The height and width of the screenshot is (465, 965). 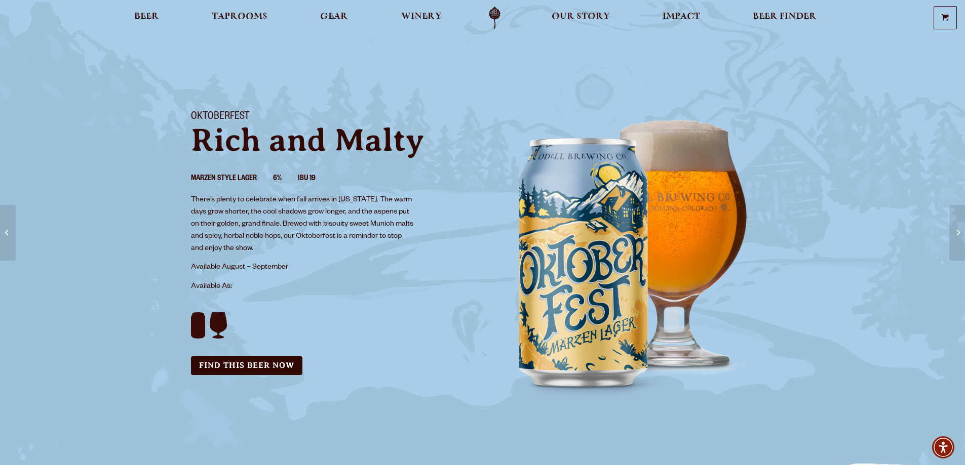 I want to click on span: Gear, so click(x=334, y=17).